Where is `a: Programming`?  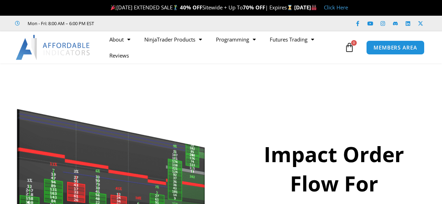
a: Programming is located at coordinates (236, 39).